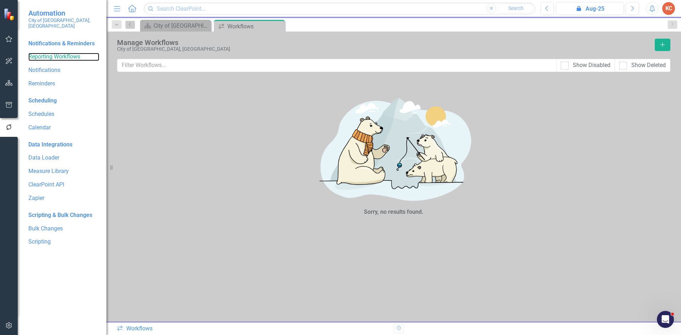 This screenshot has width=681, height=335. I want to click on img: No results found, so click(394, 148).